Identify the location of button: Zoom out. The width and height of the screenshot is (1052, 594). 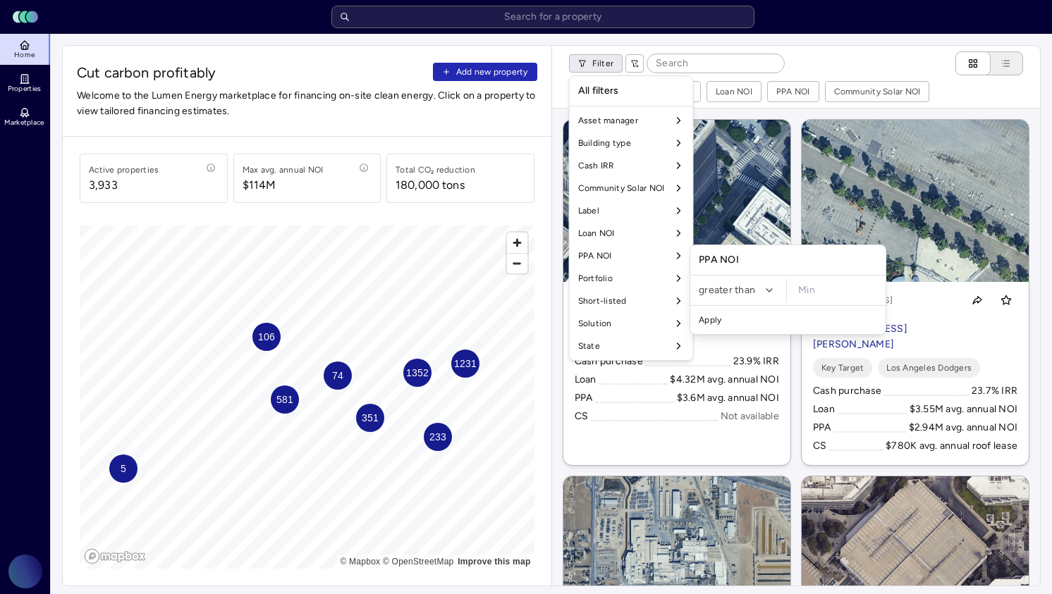
(517, 263).